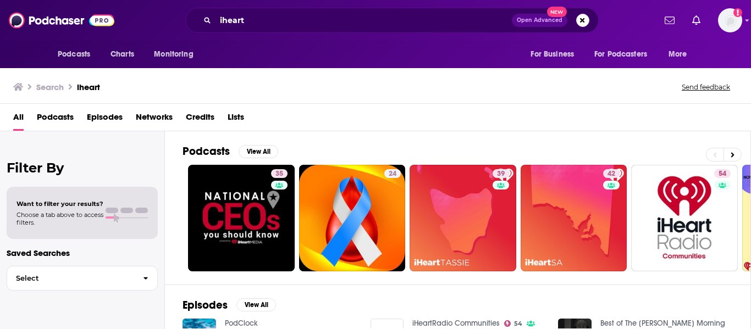 The image size is (751, 329). I want to click on a: Networks, so click(154, 119).